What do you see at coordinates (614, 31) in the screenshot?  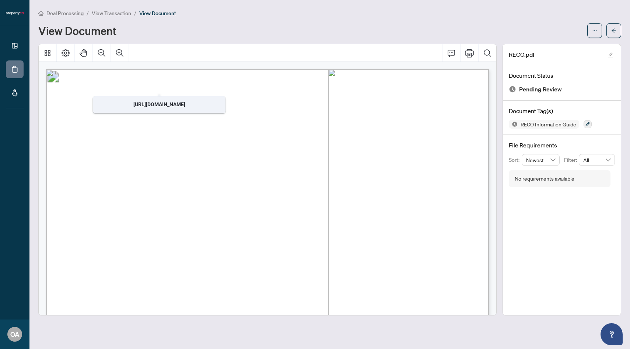 I see `span: arrow-left` at bounding box center [614, 31].